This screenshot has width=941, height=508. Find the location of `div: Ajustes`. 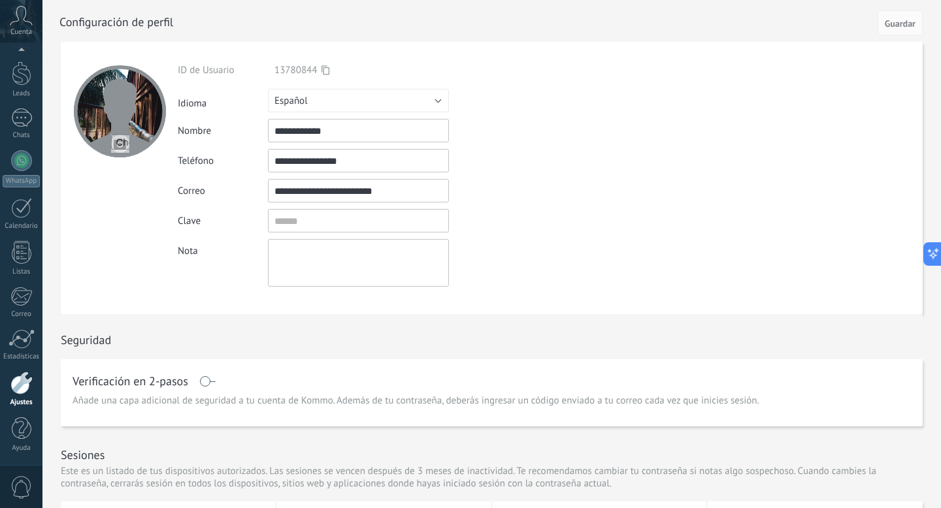

div: Ajustes is located at coordinates (22, 403).